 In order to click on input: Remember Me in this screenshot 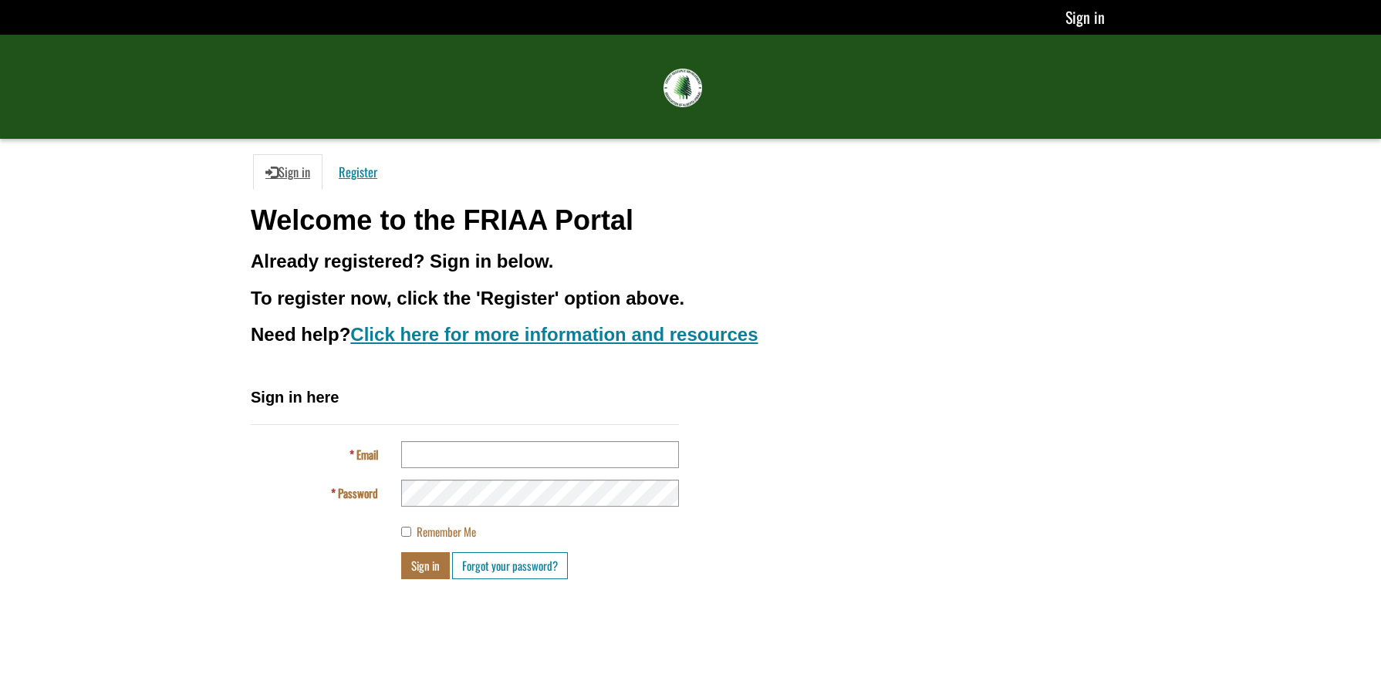, I will do `click(406, 532)`.